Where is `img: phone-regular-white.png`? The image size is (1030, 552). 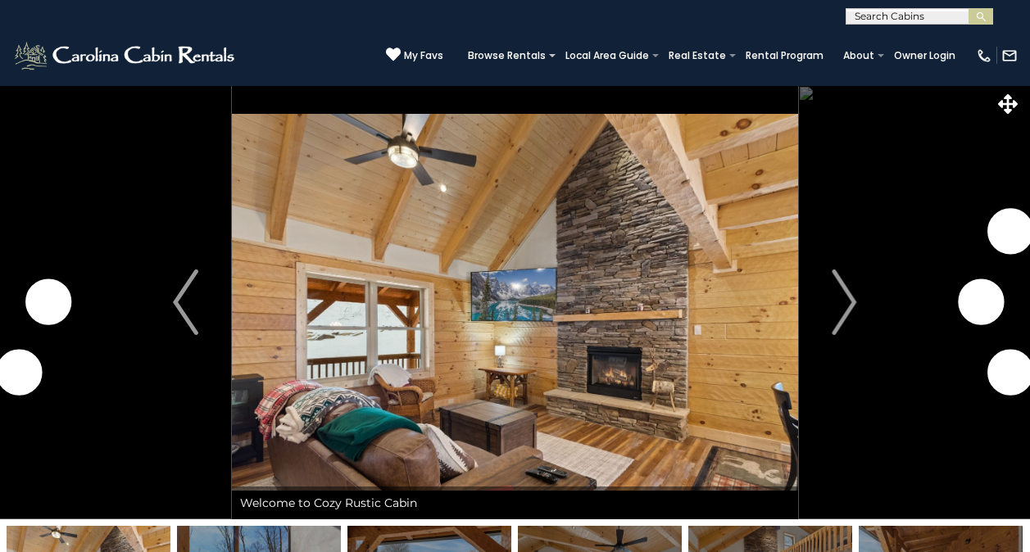
img: phone-regular-white.png is located at coordinates (984, 56).